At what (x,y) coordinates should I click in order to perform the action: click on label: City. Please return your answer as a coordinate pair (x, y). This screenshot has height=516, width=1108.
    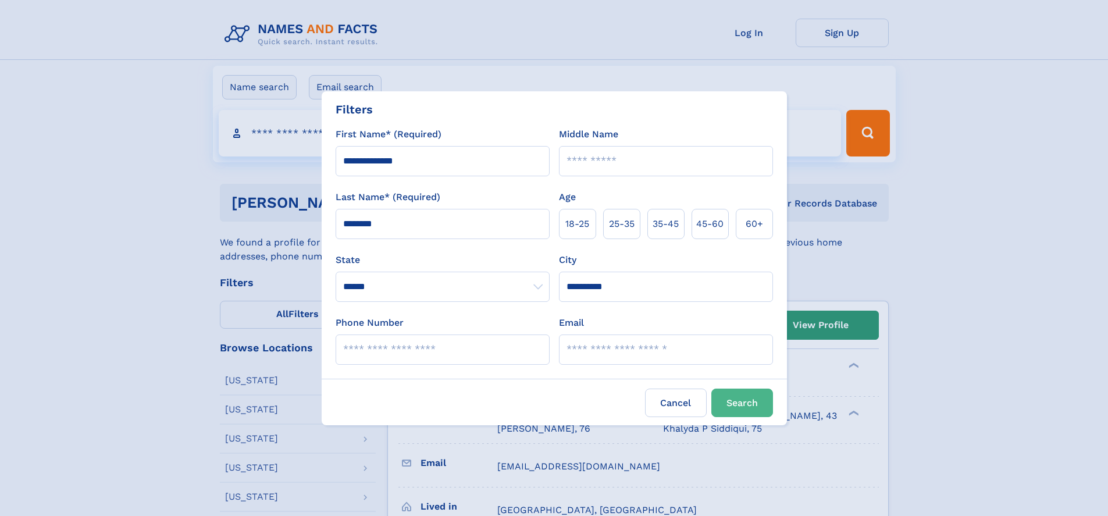
    Looking at the image, I should click on (568, 260).